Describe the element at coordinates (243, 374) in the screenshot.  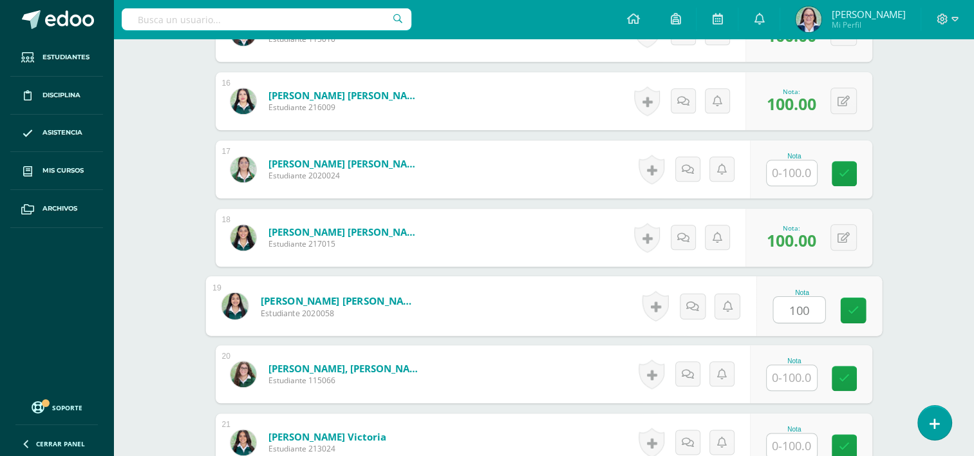
I see `img: 7a8bb309cd2690a783a0c444a844ac85.png` at that location.